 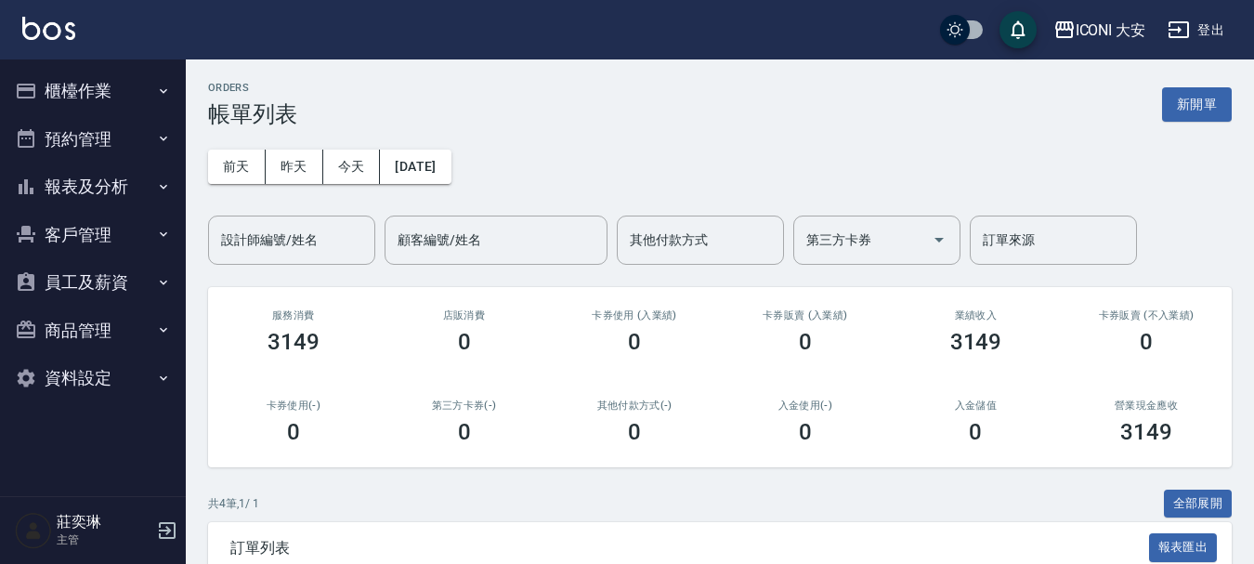 What do you see at coordinates (104, 522) in the screenshot?
I see `h5: 莊奕琳` at bounding box center [104, 522].